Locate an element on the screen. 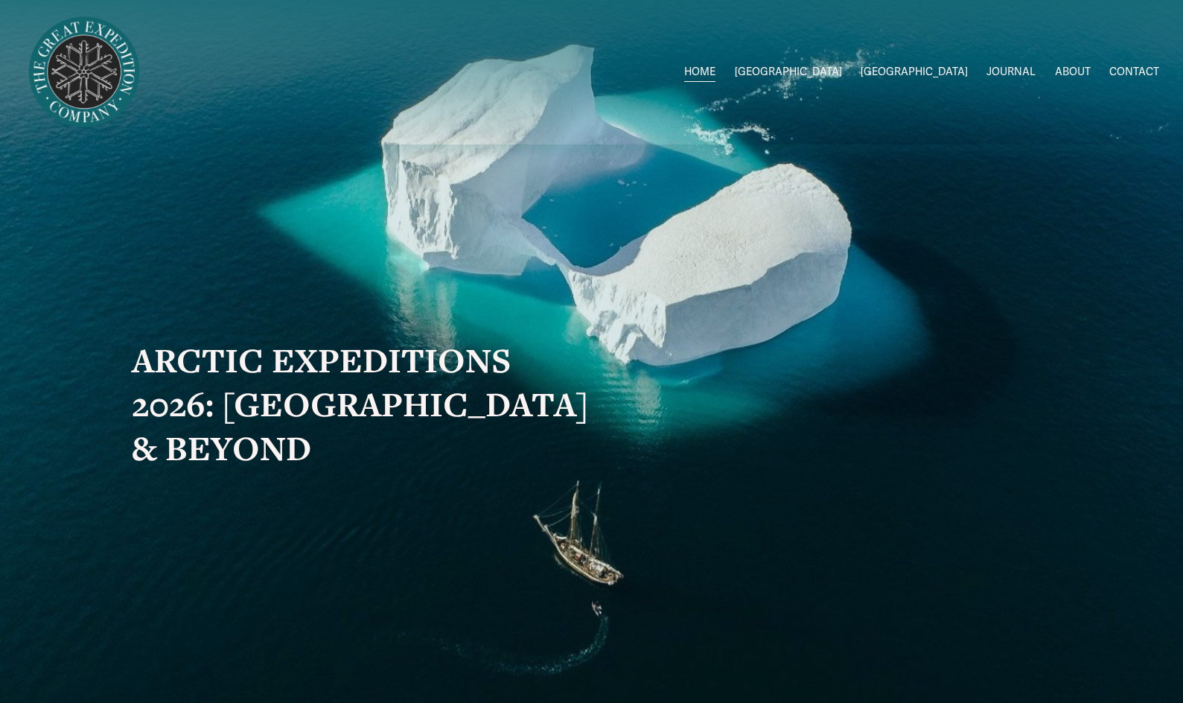  img: Arctic Expeditions is located at coordinates (84, 72).